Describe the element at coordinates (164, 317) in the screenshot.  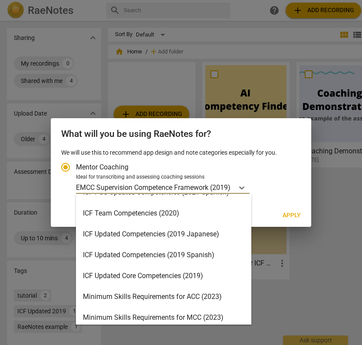
I see `div: Minimum Skills Requirements for MCC (2023)` at that location.